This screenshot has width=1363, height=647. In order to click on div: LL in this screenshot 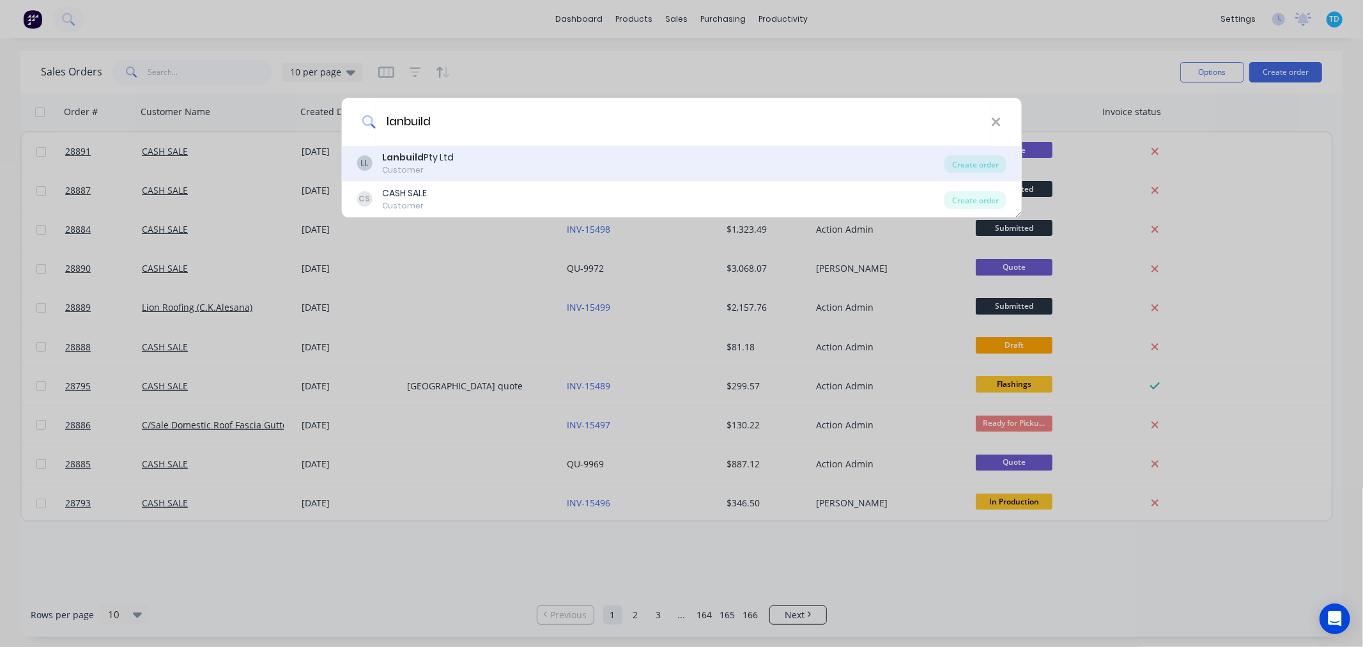, I will do `click(364, 163)`.